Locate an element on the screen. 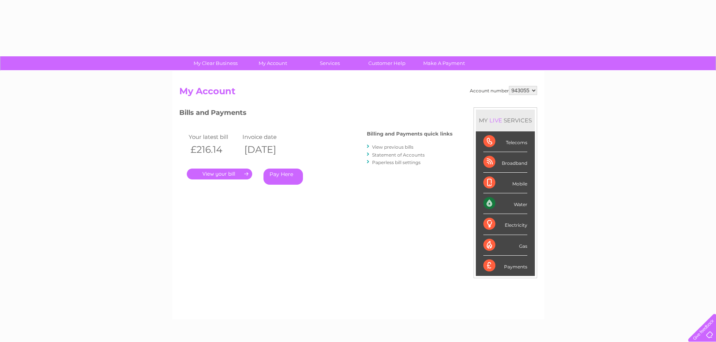  div: Electricity is located at coordinates (505, 224).